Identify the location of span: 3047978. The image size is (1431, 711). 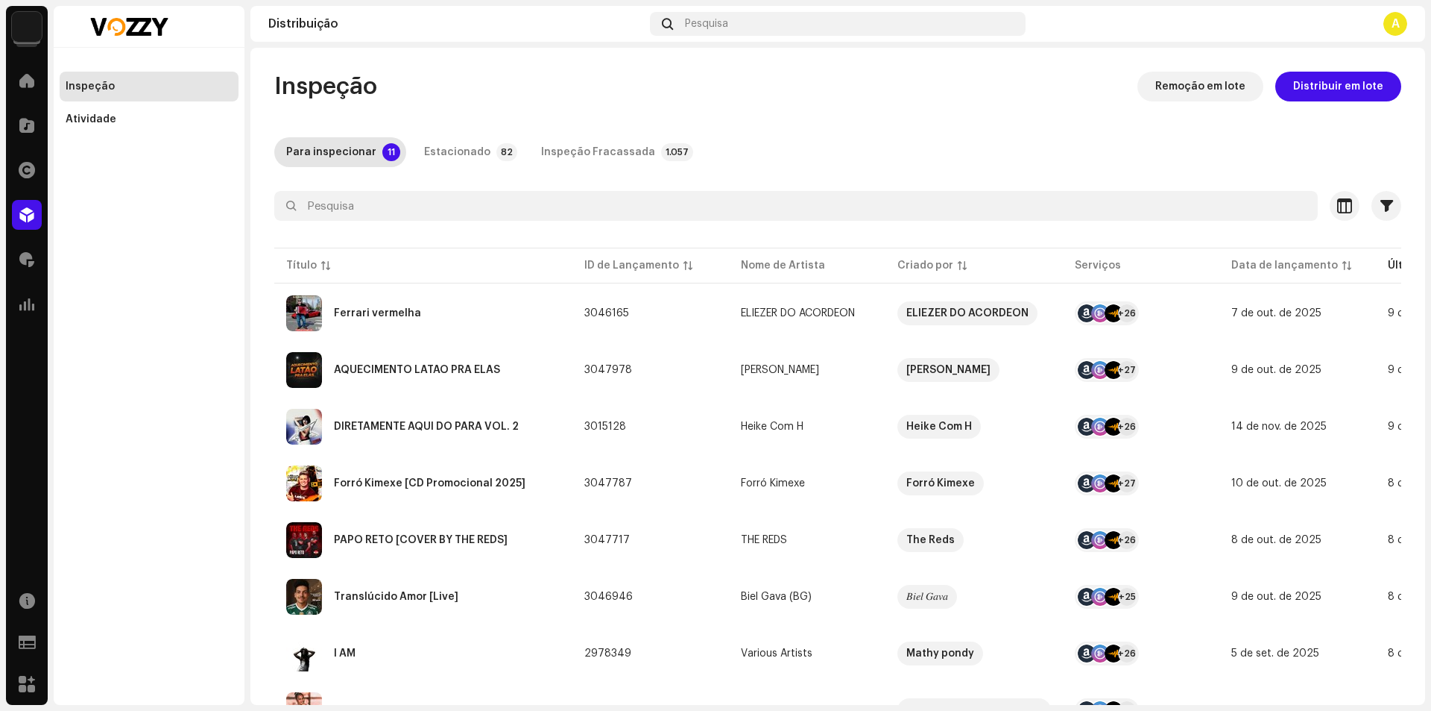
(608, 370).